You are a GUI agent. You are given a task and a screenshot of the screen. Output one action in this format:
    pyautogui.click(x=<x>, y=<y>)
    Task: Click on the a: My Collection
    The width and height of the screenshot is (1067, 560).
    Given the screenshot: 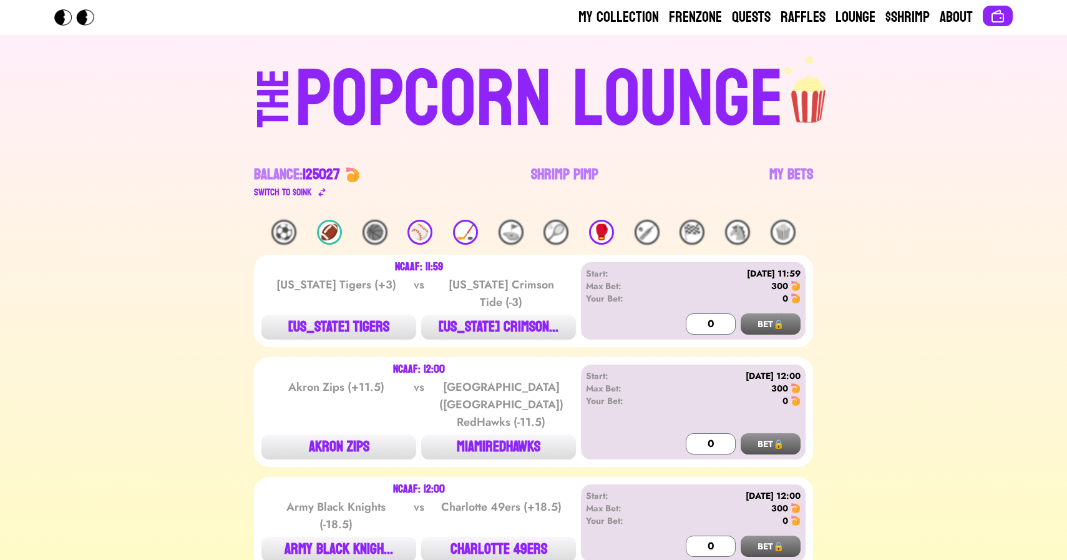 What is the action you would take?
    pyautogui.click(x=618, y=17)
    